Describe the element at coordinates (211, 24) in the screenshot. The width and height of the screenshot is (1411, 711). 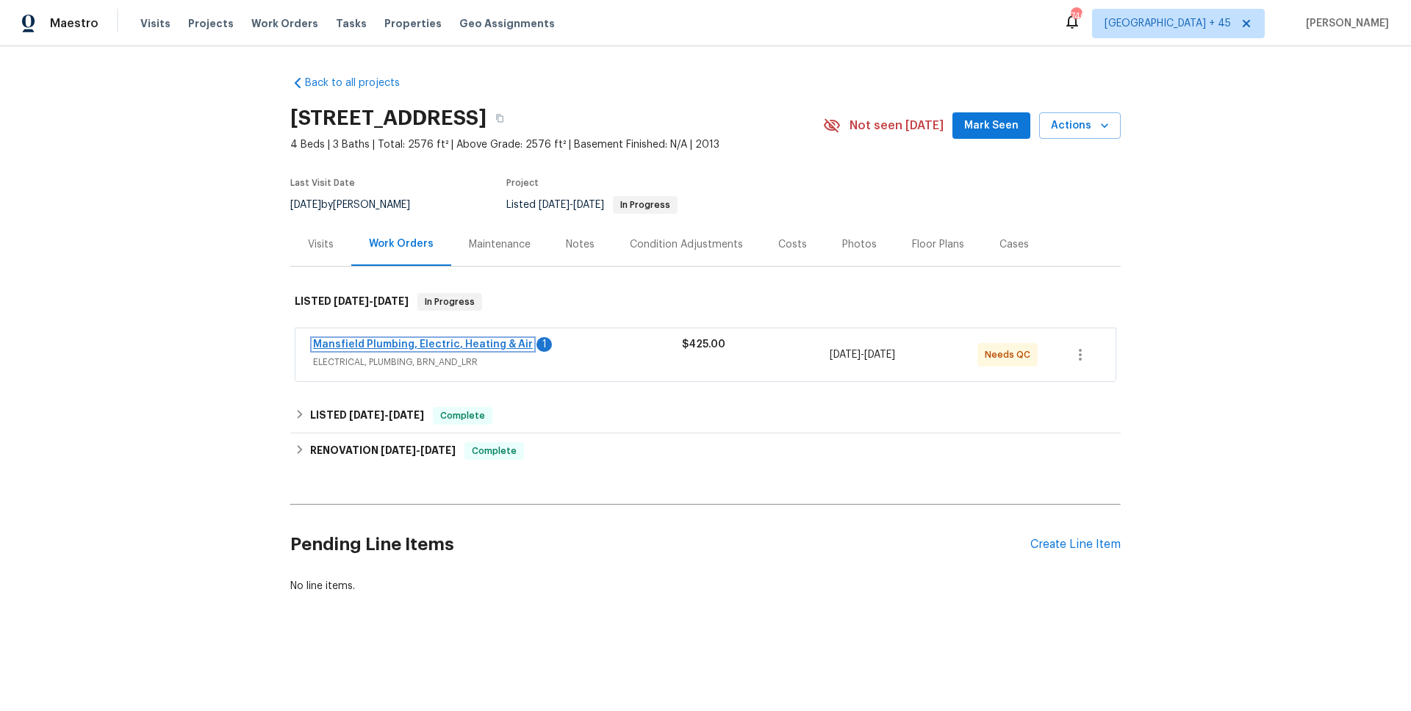
I see `span: Projects` at that location.